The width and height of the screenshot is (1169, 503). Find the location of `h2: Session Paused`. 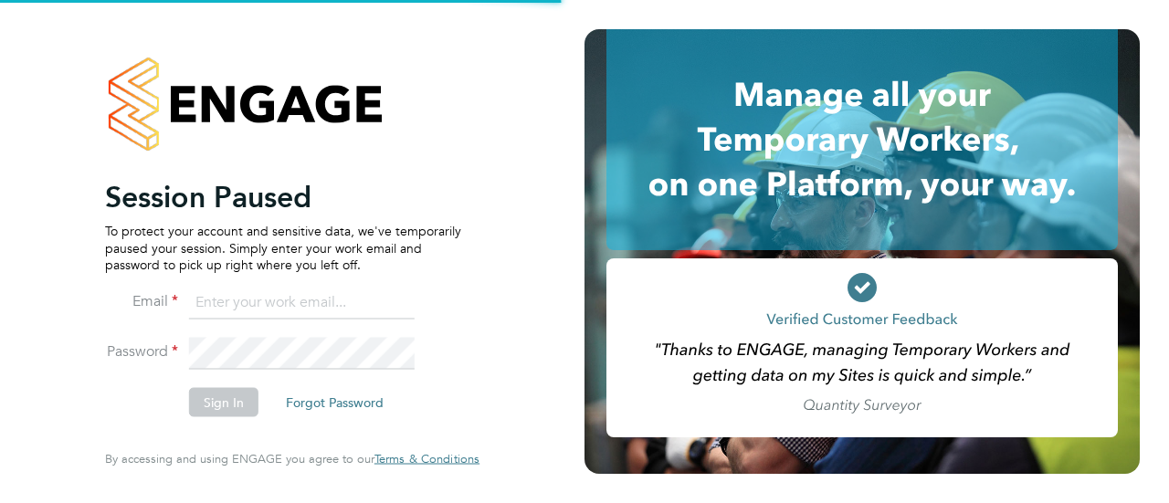

h2: Session Paused is located at coordinates (283, 197).